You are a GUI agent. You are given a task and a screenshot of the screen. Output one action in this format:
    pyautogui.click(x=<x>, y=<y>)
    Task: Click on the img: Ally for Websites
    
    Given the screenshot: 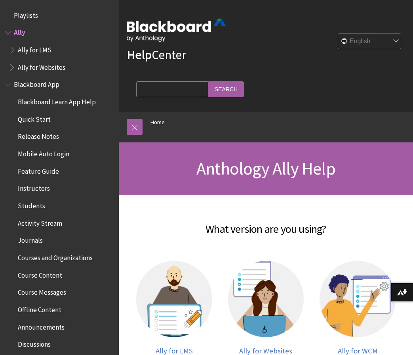 What is the action you would take?
    pyautogui.click(x=266, y=299)
    